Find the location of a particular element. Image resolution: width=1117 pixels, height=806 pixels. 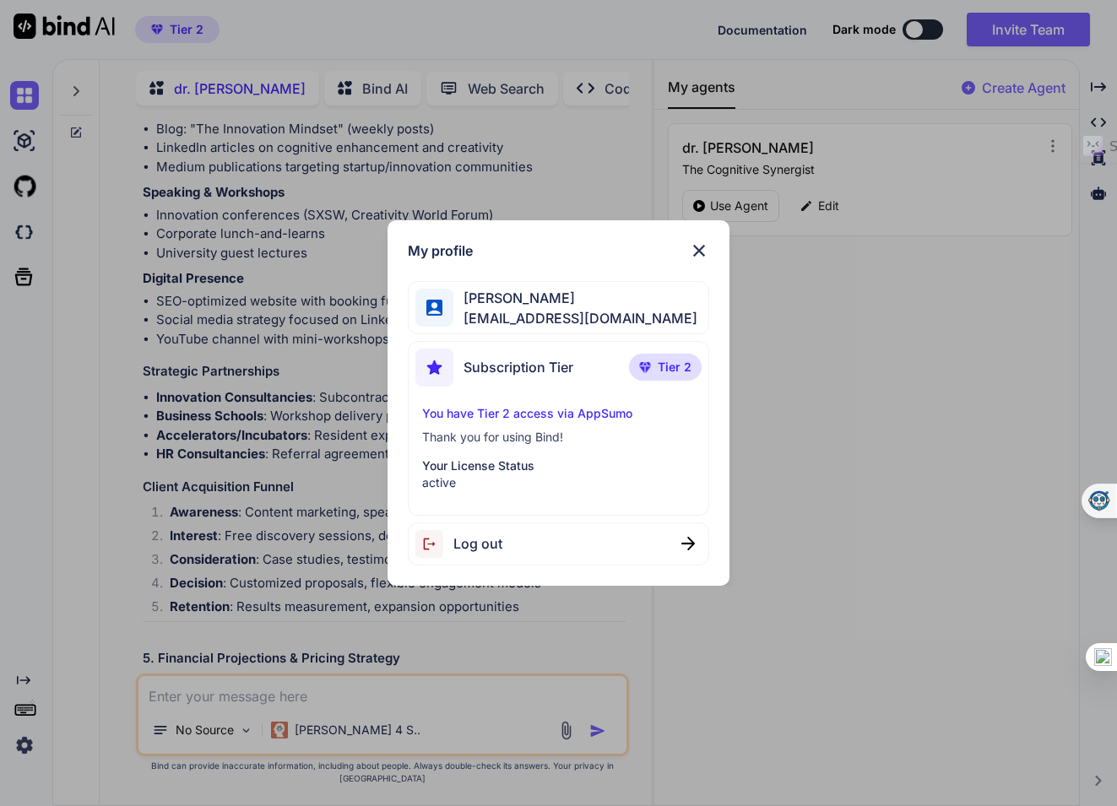

img: profile is located at coordinates (434, 307).